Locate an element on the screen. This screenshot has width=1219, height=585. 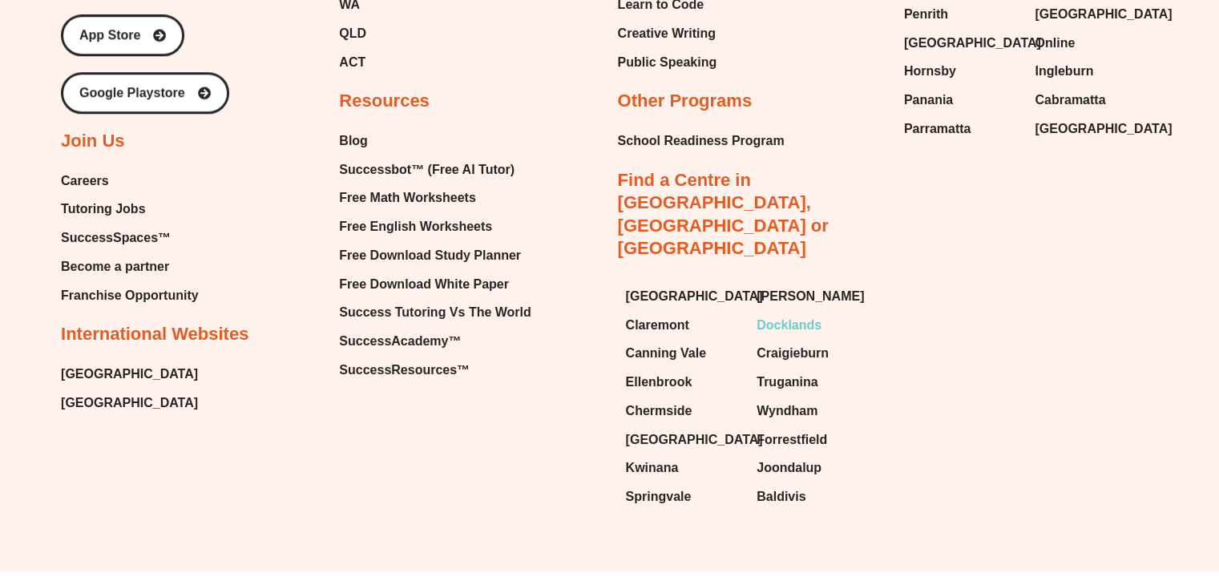
a: Franchise Opportunity is located at coordinates (130, 296).